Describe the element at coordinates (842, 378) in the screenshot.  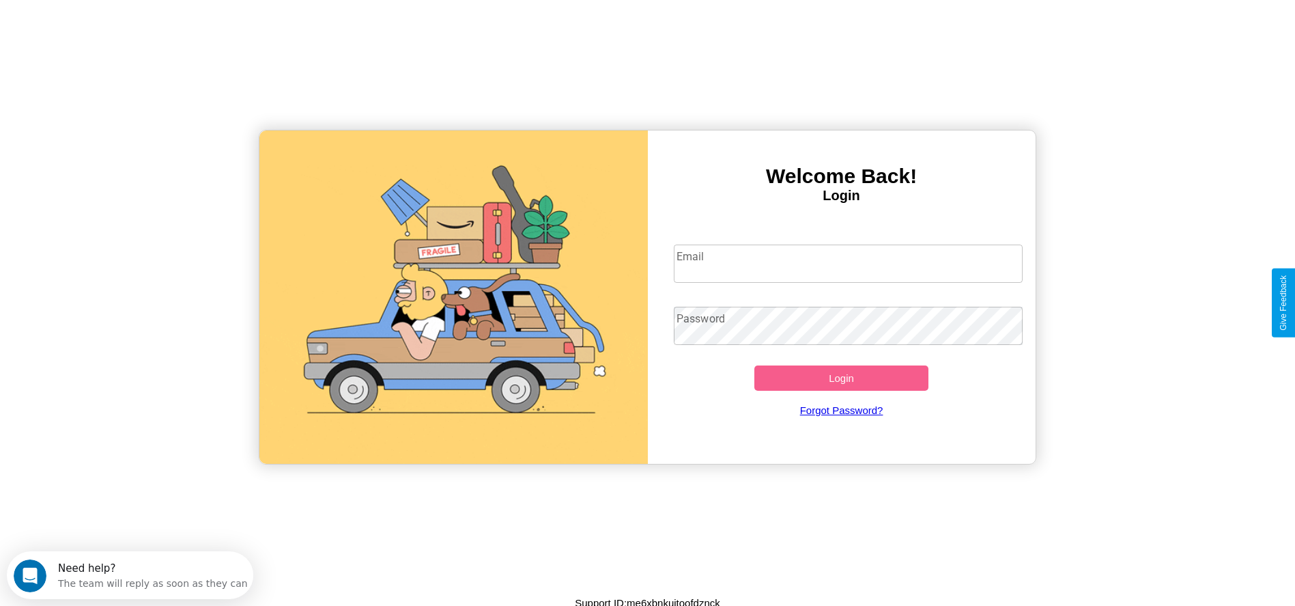
I see `button: Login` at that location.